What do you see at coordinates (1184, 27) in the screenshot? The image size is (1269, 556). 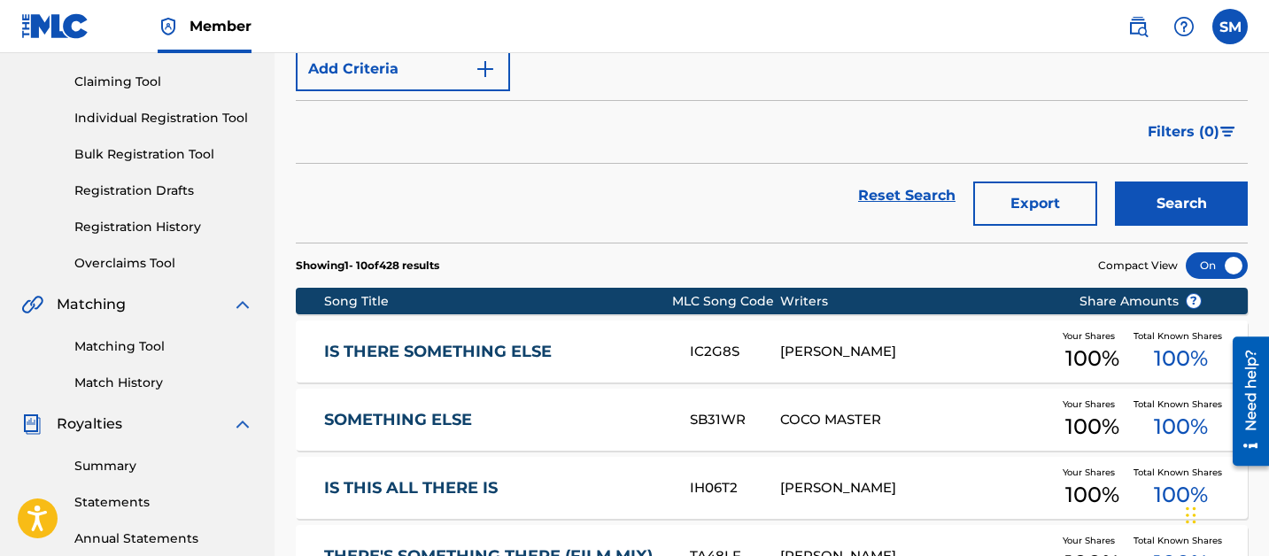 I see `div: Help` at bounding box center [1184, 27].